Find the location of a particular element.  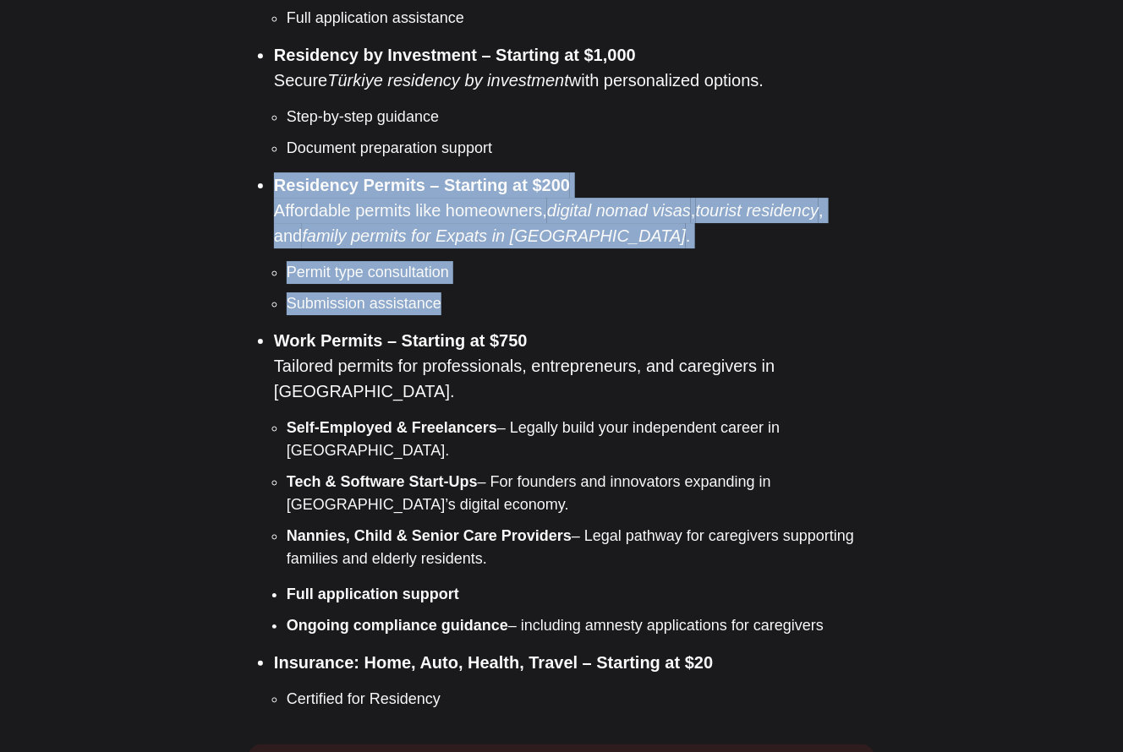

strong: Residency by Investment – Starting at $1,000 is located at coordinates (455, 55).